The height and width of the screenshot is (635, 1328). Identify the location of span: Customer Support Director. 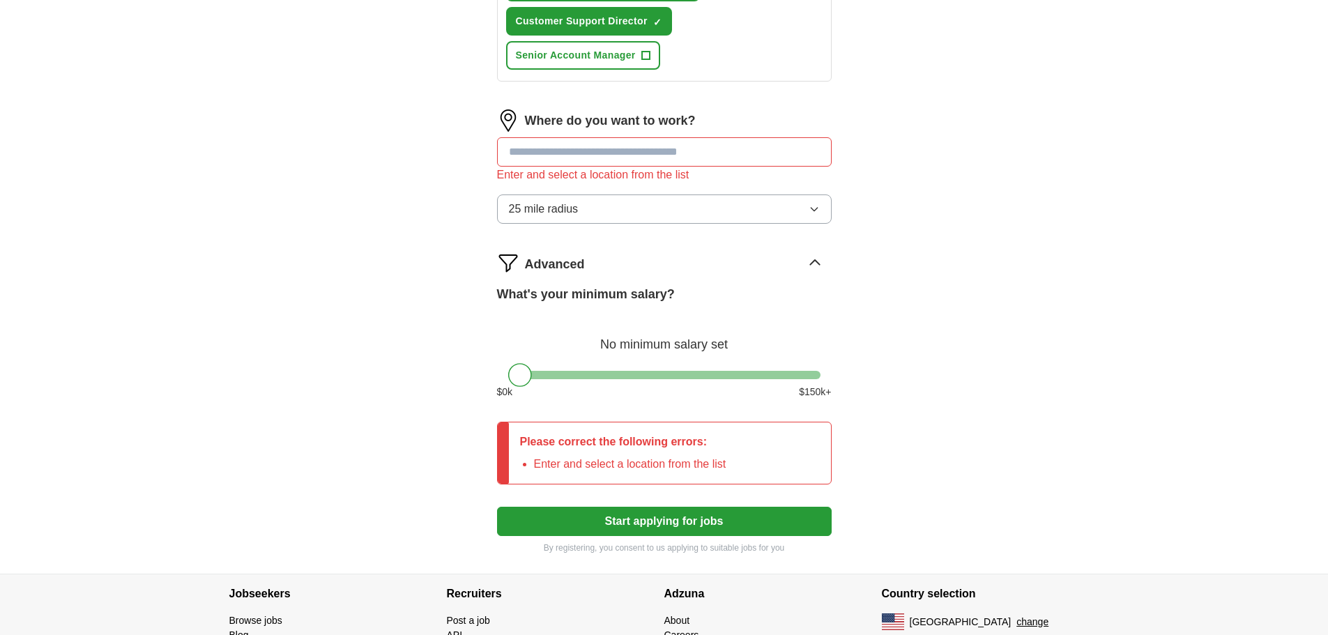
(582, 21).